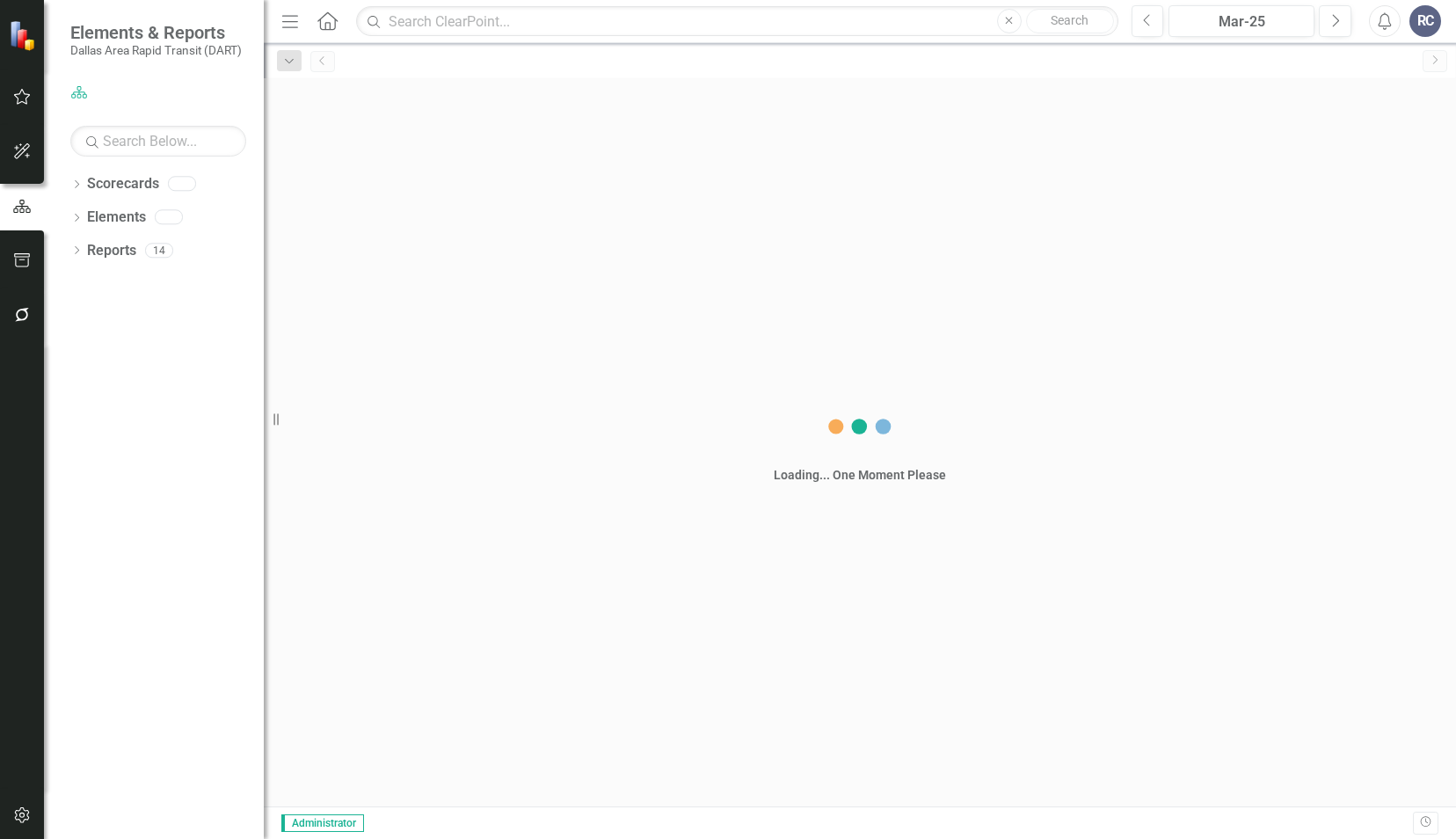 This screenshot has height=839, width=1456. Describe the element at coordinates (1426, 21) in the screenshot. I see `button: RC` at that location.